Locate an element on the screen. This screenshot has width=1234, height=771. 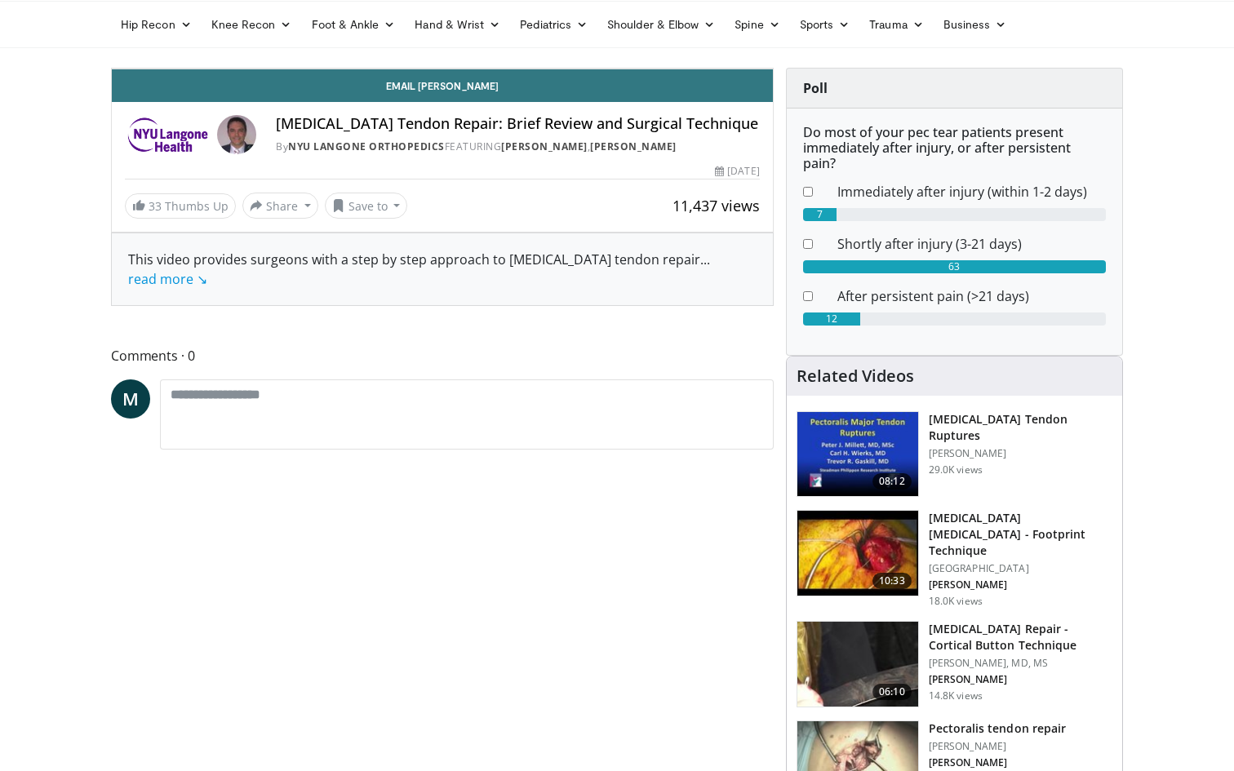
a: NYU Langone Orthopedics is located at coordinates (366, 146).